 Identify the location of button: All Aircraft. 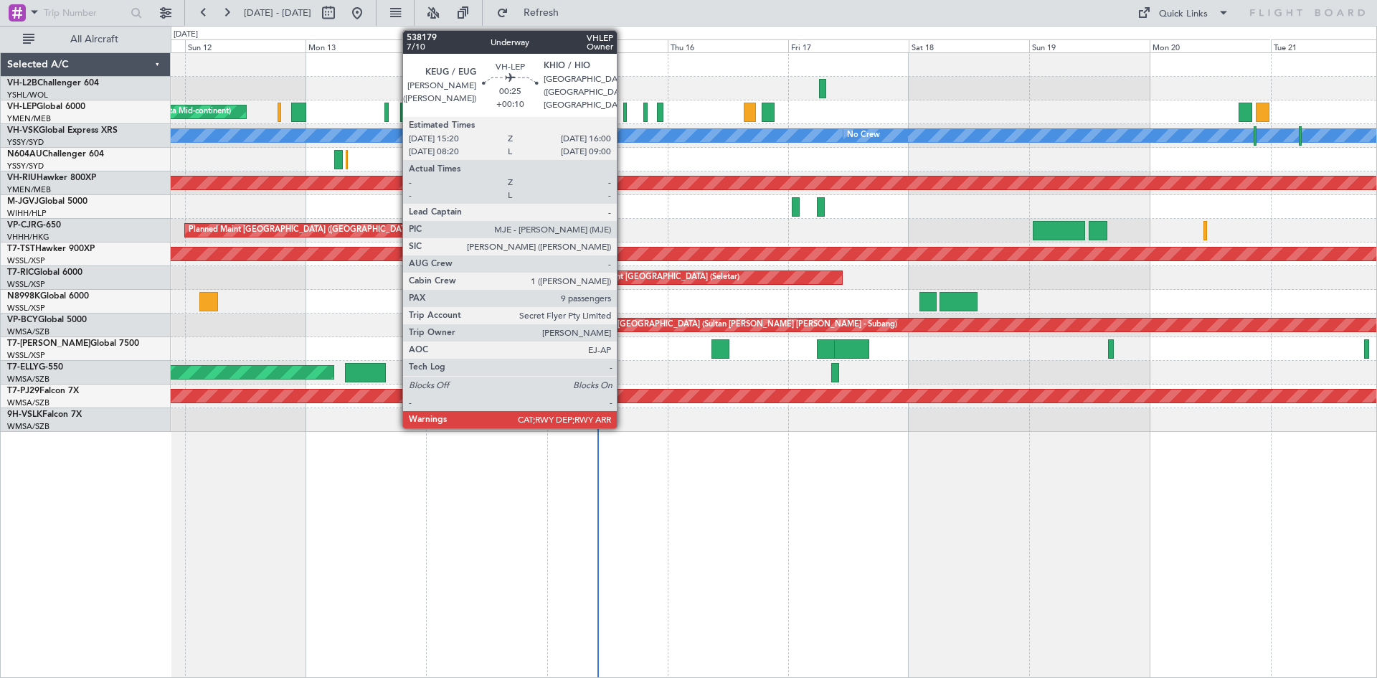
(85, 39).